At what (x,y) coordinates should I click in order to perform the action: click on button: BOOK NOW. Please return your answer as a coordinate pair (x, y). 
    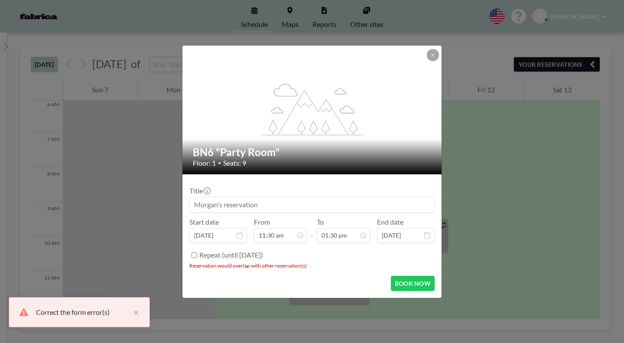
    Looking at the image, I should click on (413, 283).